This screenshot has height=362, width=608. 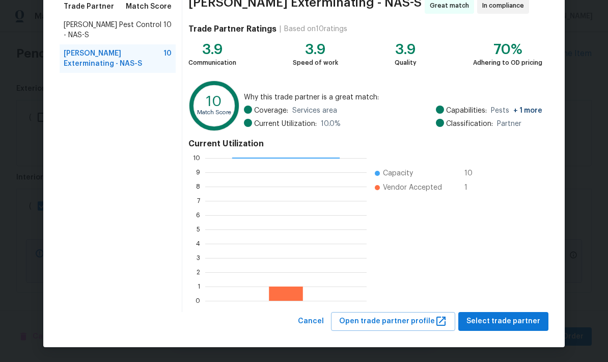 What do you see at coordinates (199, 201) in the screenshot?
I see `text: 7` at bounding box center [199, 201].